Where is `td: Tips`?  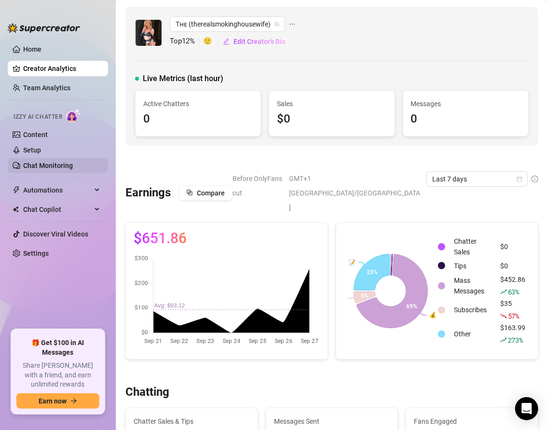 td: Tips is located at coordinates (473, 265).